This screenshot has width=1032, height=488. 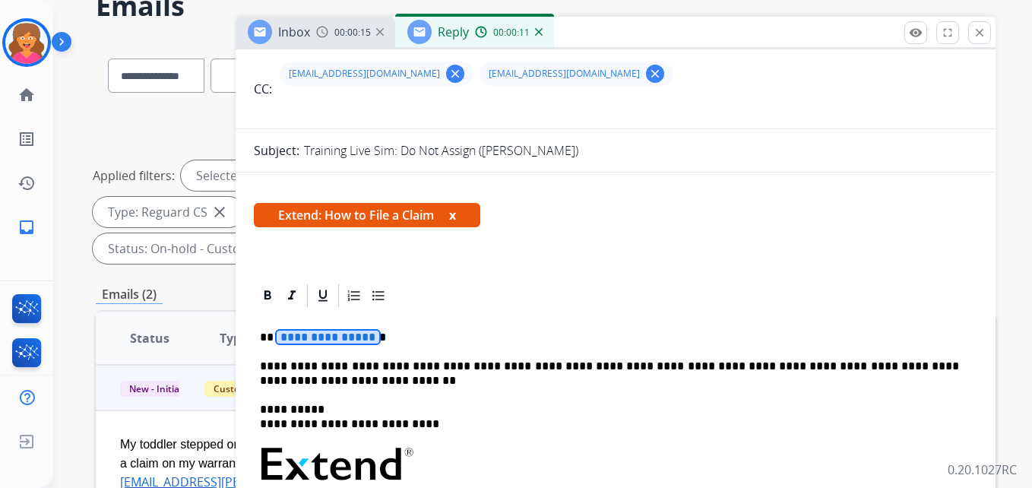 What do you see at coordinates (27, 95) in the screenshot?
I see `mat-icon: home` at bounding box center [27, 95].